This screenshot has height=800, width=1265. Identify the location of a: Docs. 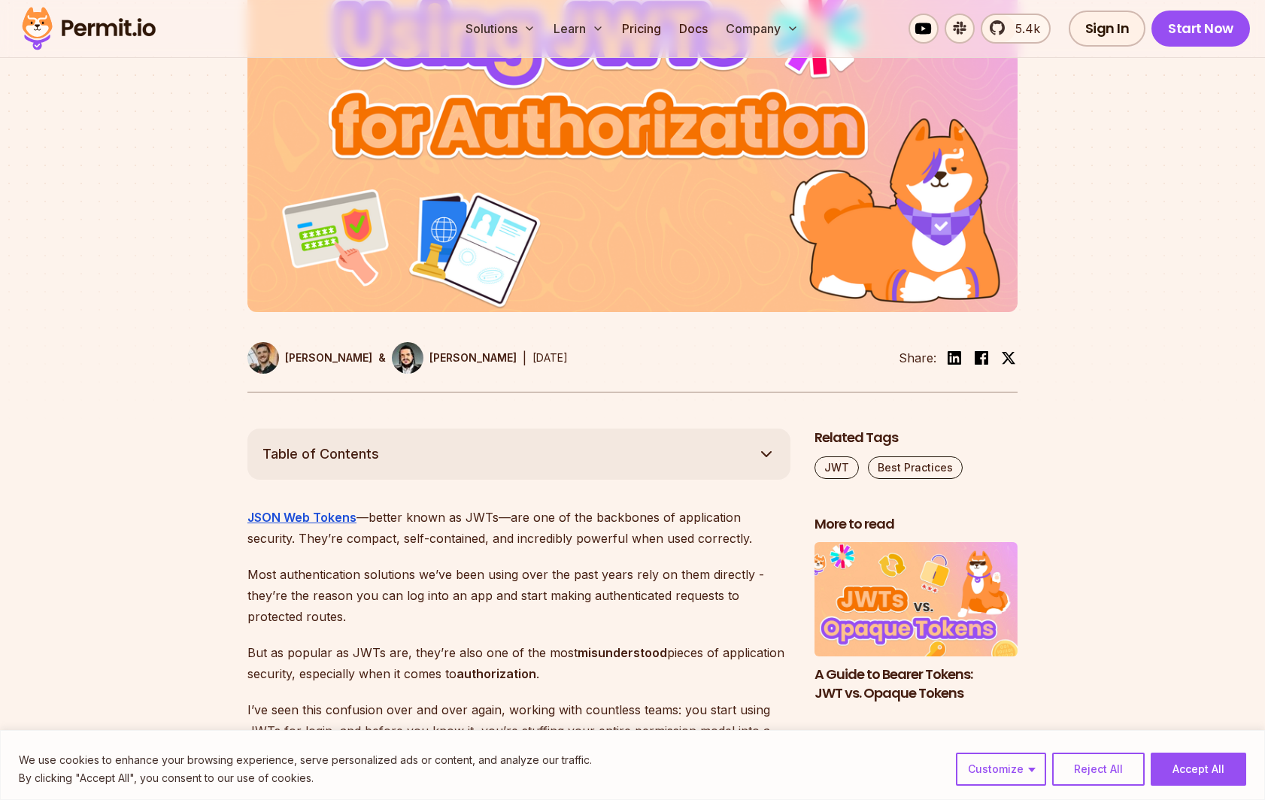
(693, 29).